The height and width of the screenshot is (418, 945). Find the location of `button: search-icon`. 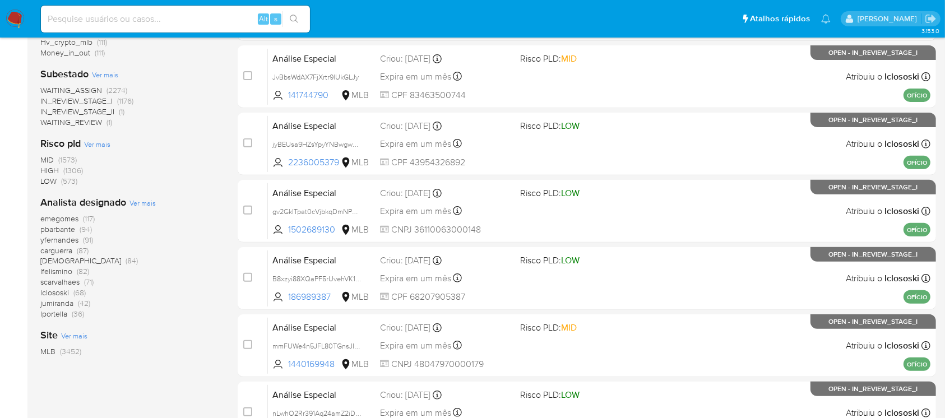

button: search-icon is located at coordinates (294, 19).